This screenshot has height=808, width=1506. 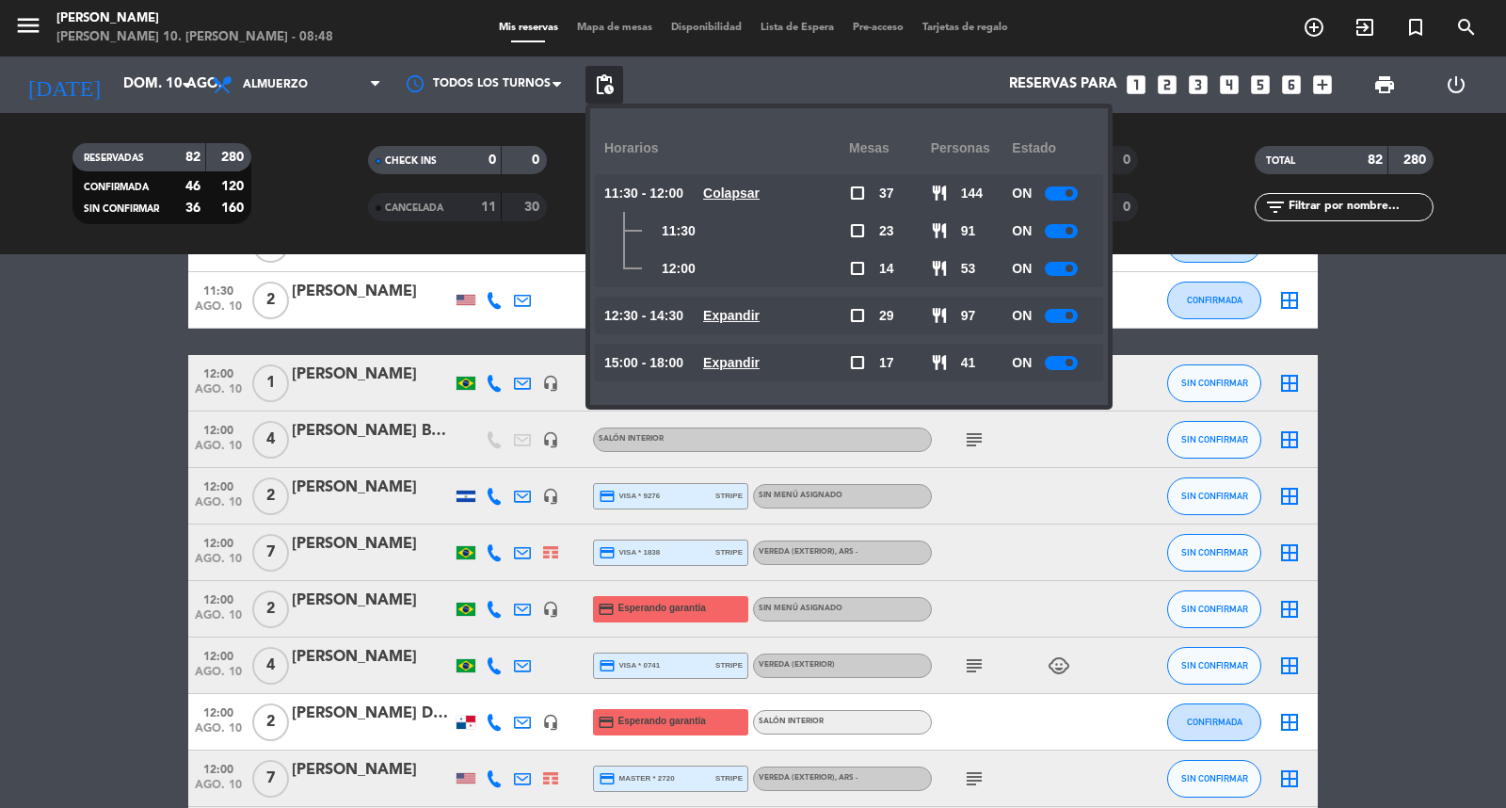 What do you see at coordinates (887, 193) in the screenshot?
I see `span: 37` at bounding box center [887, 193].